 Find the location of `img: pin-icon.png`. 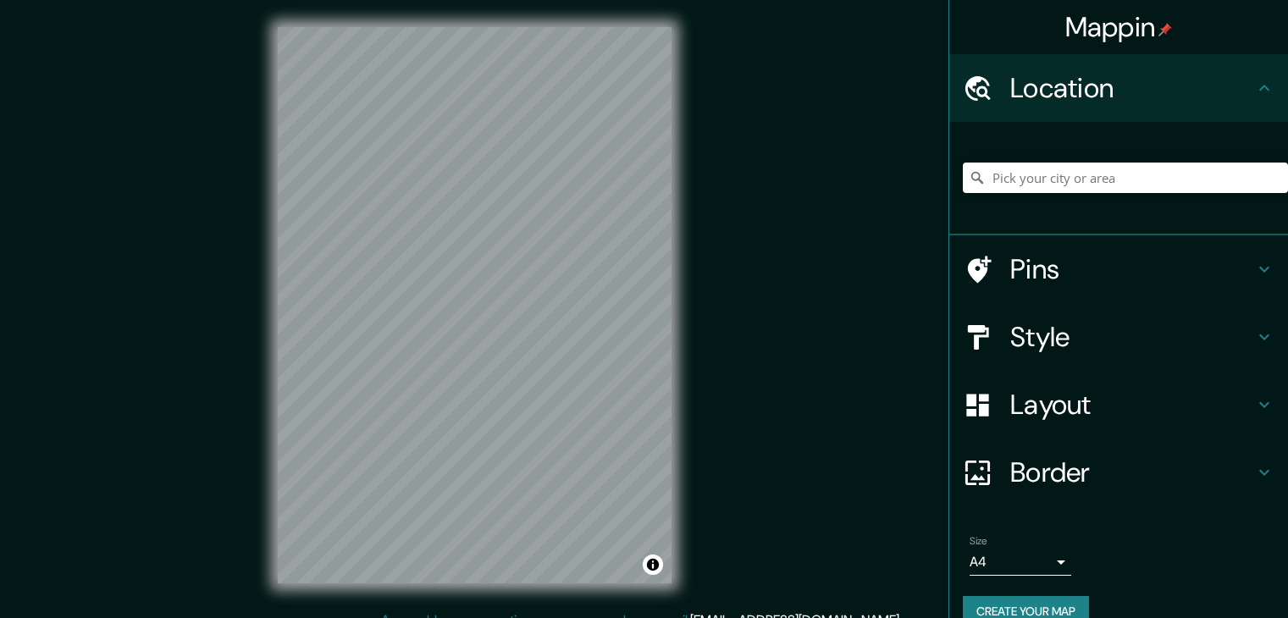

img: pin-icon.png is located at coordinates (1165, 30).